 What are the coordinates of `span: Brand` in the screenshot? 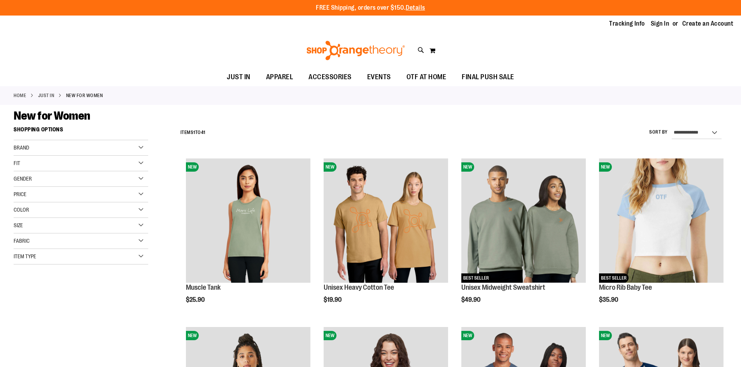 It's located at (21, 148).